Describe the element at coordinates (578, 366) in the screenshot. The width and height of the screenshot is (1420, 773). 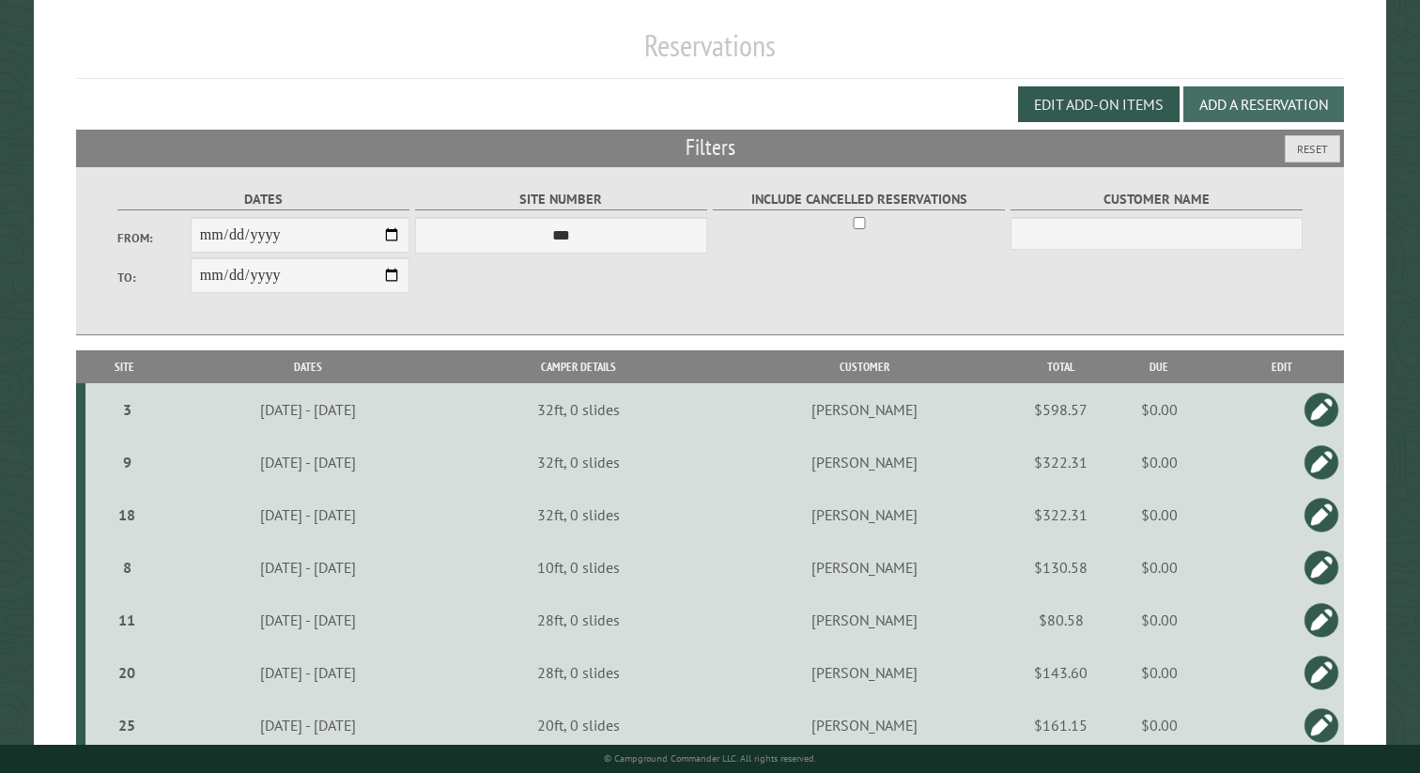
I see `th: Camper Details` at that location.